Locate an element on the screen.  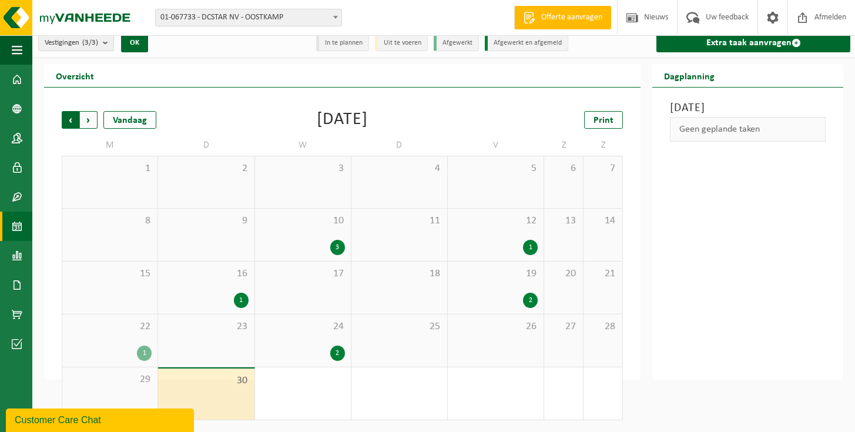
a: Extra taak aanvragen is located at coordinates (754, 43).